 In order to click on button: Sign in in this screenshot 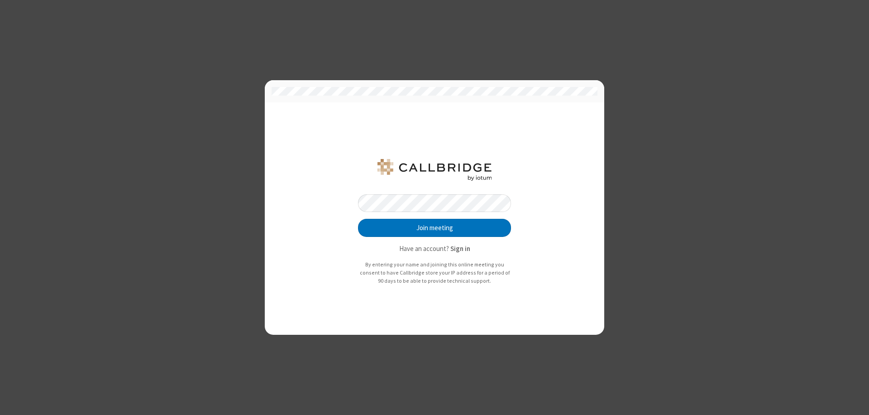, I will do `click(460, 248)`.